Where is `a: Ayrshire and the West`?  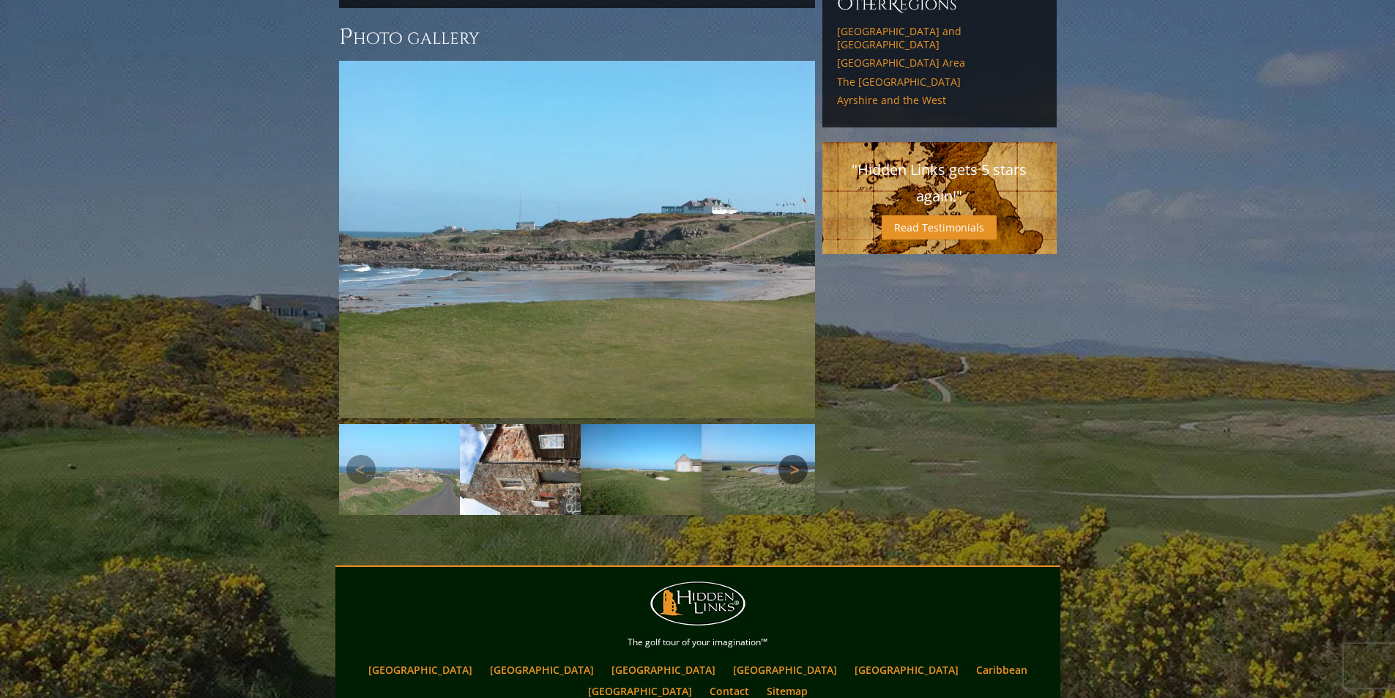
a: Ayrshire and the West is located at coordinates (940, 100).